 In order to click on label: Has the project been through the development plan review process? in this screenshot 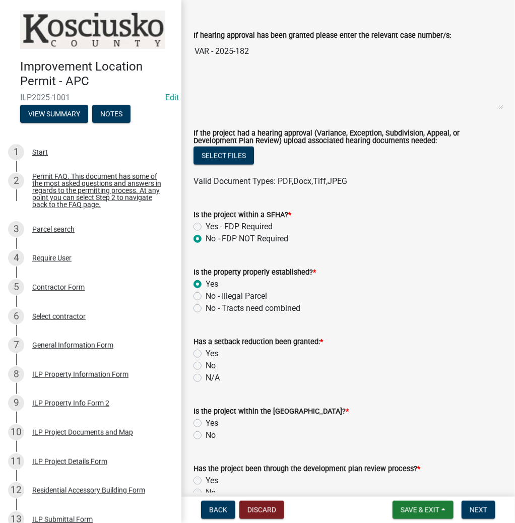, I will do `click(307, 469)`.